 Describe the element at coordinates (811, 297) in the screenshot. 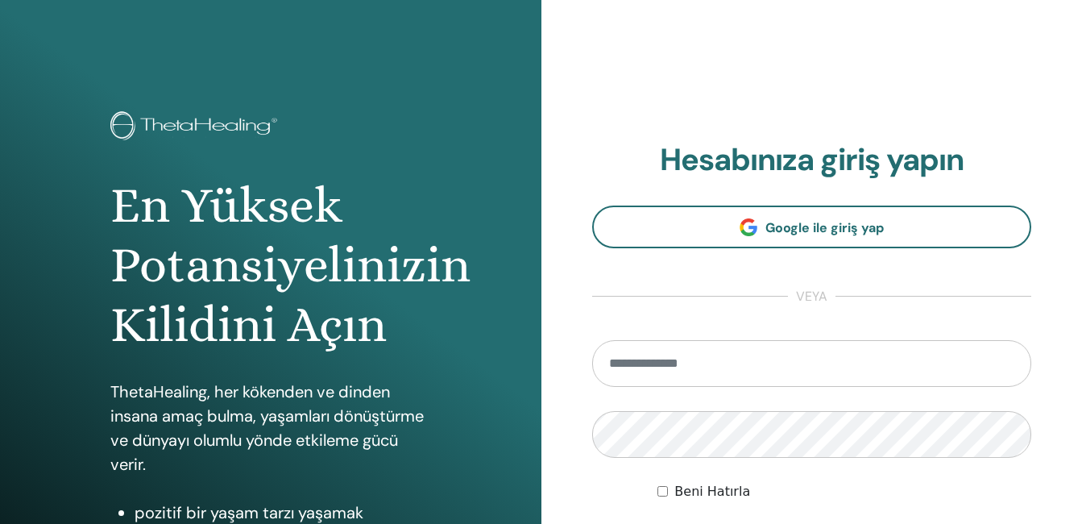

I see `span: veya` at that location.